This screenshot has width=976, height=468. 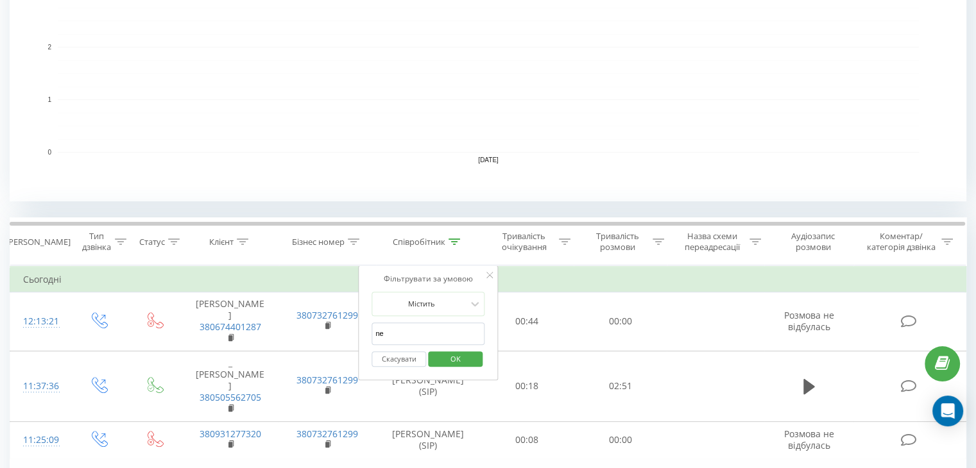 I want to click on div: Тривалість очікування, so click(x=524, y=242).